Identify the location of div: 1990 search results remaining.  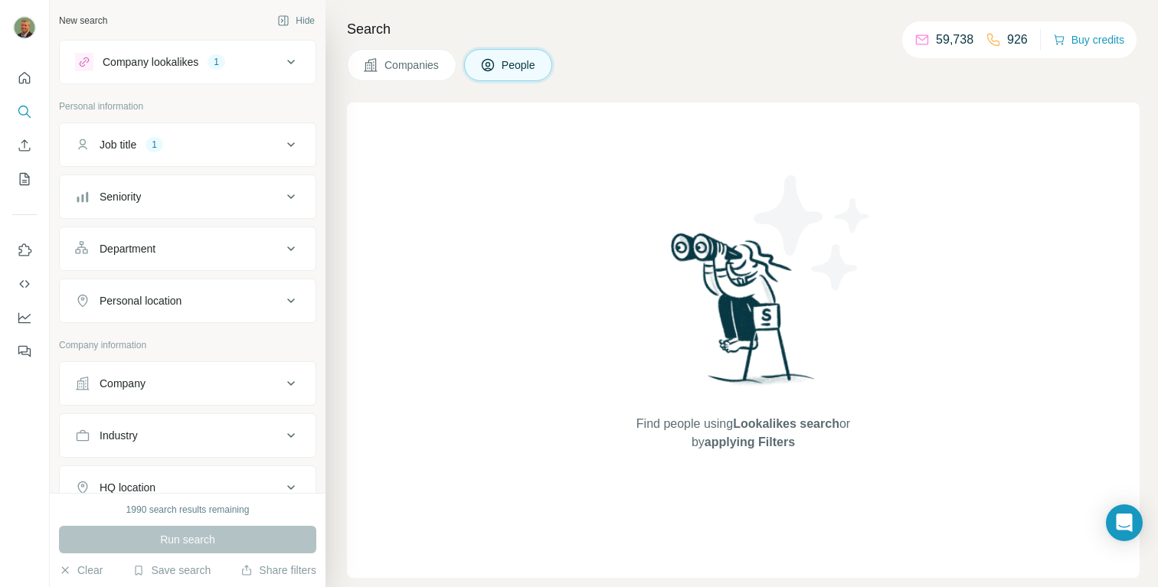
(188, 510).